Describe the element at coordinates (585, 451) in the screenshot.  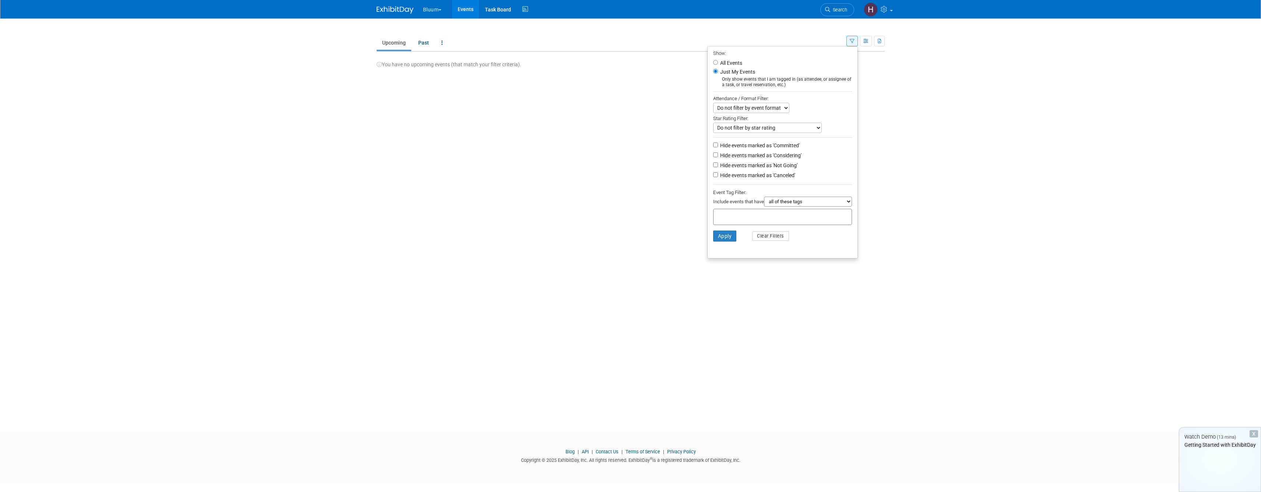
I see `a: API` at that location.